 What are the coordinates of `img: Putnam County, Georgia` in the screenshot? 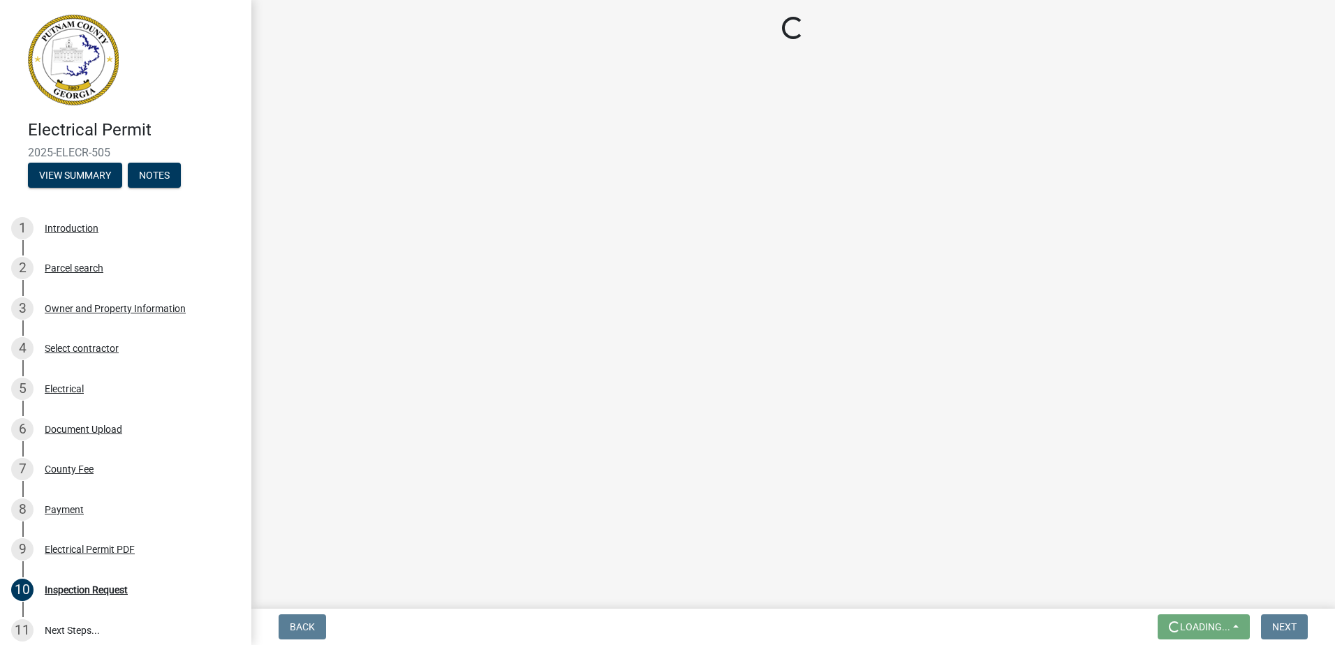 It's located at (73, 60).